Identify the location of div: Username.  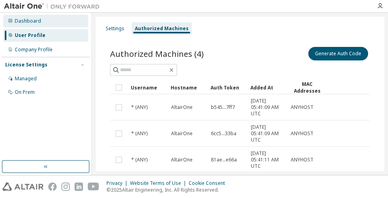
(147, 88).